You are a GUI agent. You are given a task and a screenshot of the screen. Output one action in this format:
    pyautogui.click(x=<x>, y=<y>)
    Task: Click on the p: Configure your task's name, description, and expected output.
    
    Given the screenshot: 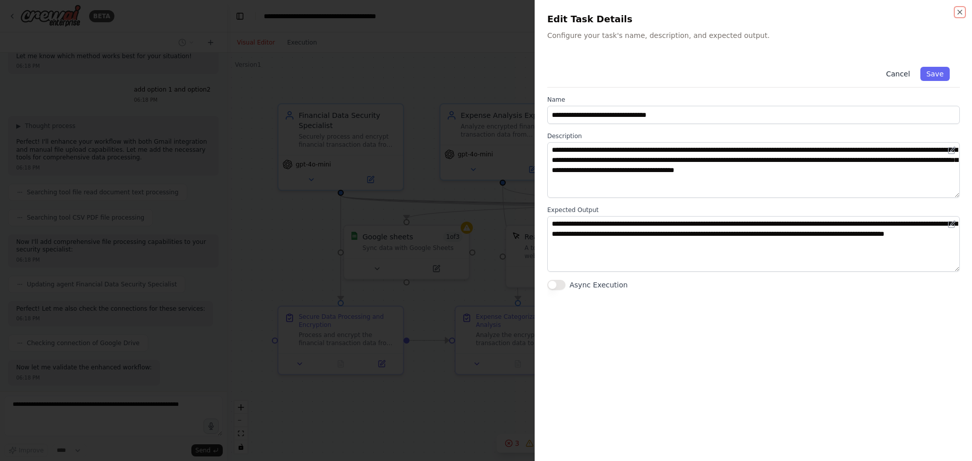 What is the action you would take?
    pyautogui.click(x=753, y=35)
    